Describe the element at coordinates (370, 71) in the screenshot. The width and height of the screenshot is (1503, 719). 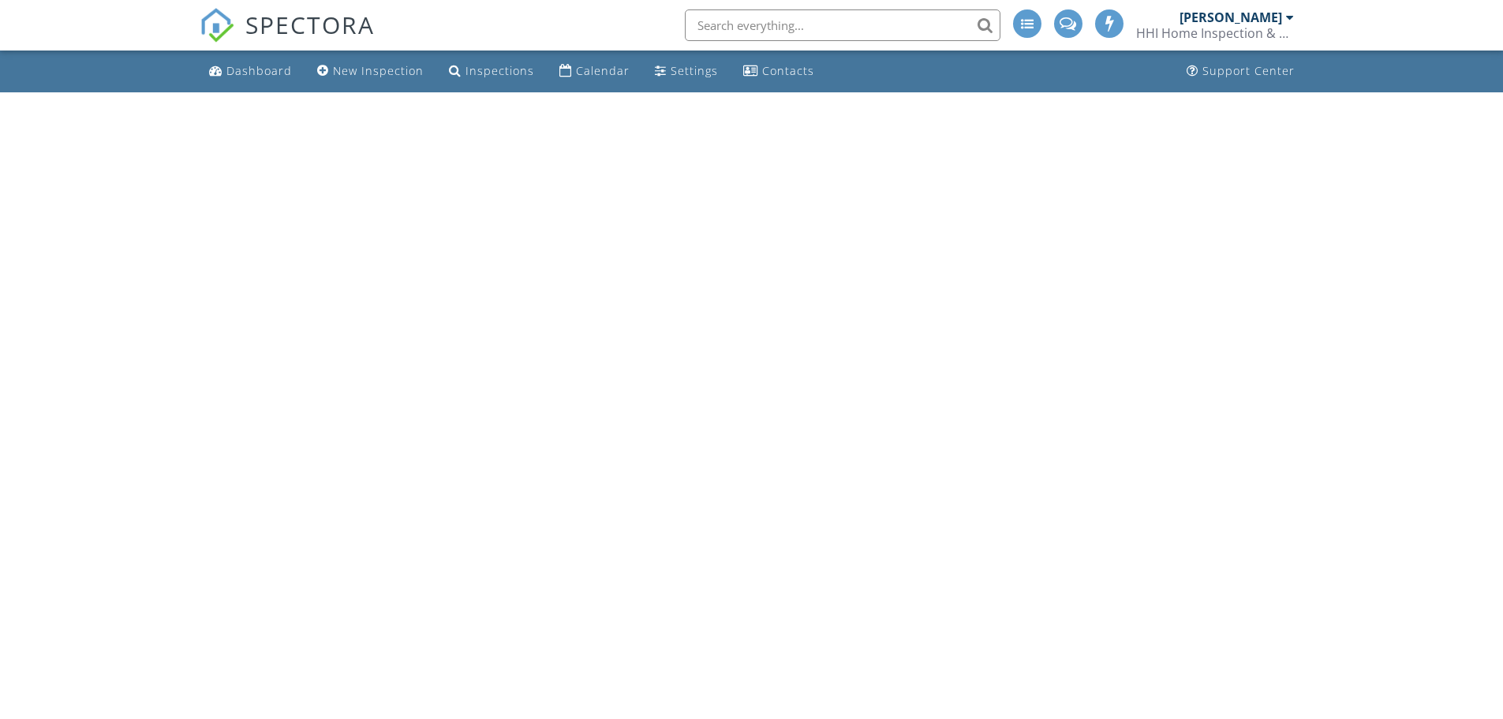
I see `a: New Inspection` at that location.